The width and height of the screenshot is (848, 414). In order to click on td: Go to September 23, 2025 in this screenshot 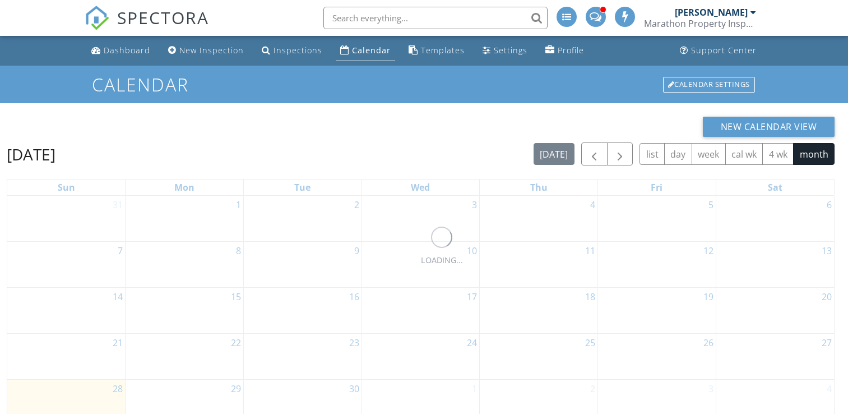, I will do `click(302, 356)`.